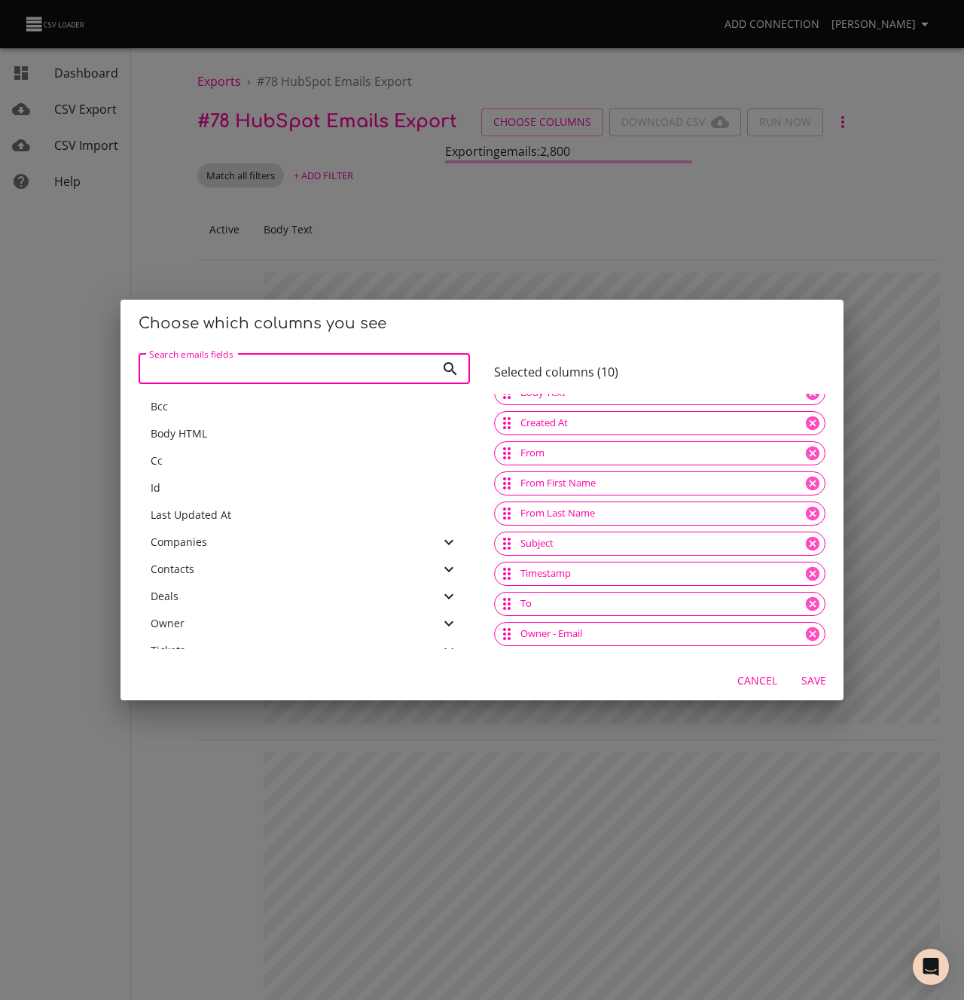 This screenshot has height=1000, width=964. I want to click on h2: Choose which columns you see, so click(482, 324).